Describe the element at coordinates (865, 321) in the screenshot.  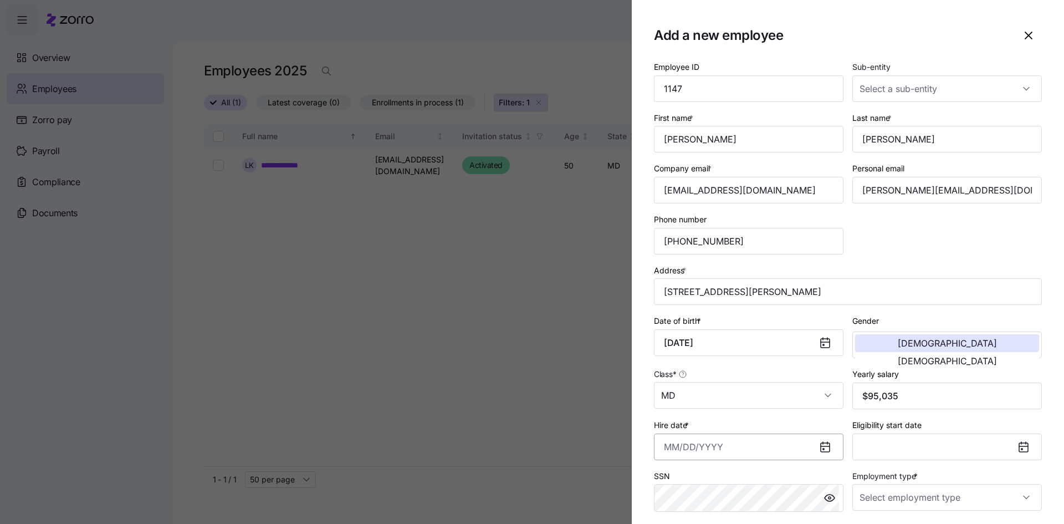
I see `label: Gender` at that location.